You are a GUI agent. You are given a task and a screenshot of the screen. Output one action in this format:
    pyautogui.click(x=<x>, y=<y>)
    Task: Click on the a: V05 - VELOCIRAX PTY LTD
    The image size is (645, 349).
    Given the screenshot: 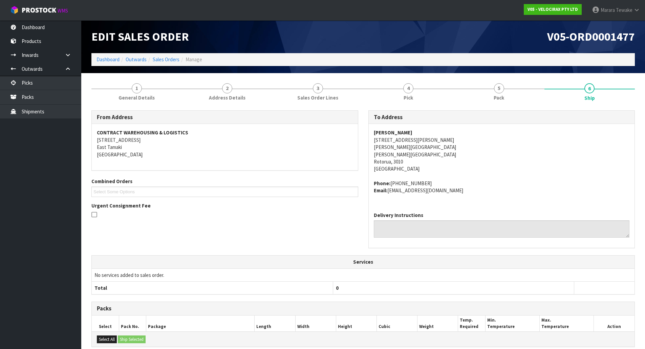 What is the action you would take?
    pyautogui.click(x=552, y=9)
    